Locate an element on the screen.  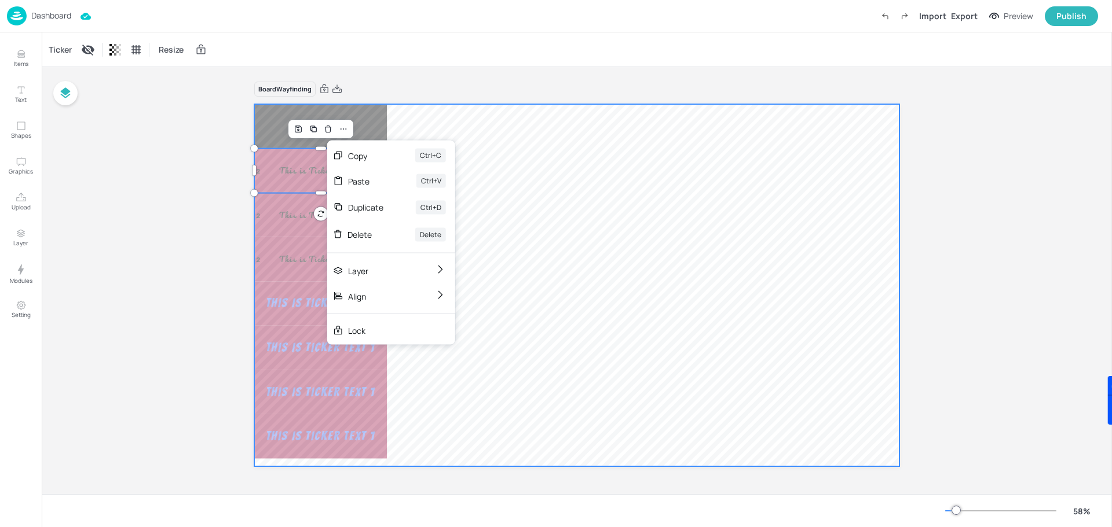
div: Import is located at coordinates (932, 16).